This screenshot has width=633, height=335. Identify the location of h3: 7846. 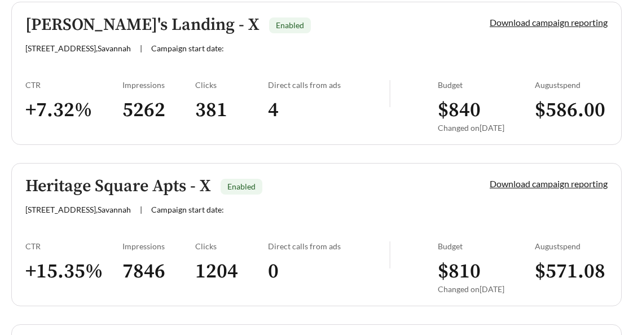
(159, 271).